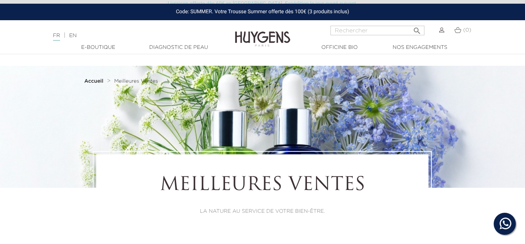 Image resolution: width=525 pixels, height=244 pixels. What do you see at coordinates (179, 47) in the screenshot?
I see `a: Diagnostic de peau` at bounding box center [179, 47].